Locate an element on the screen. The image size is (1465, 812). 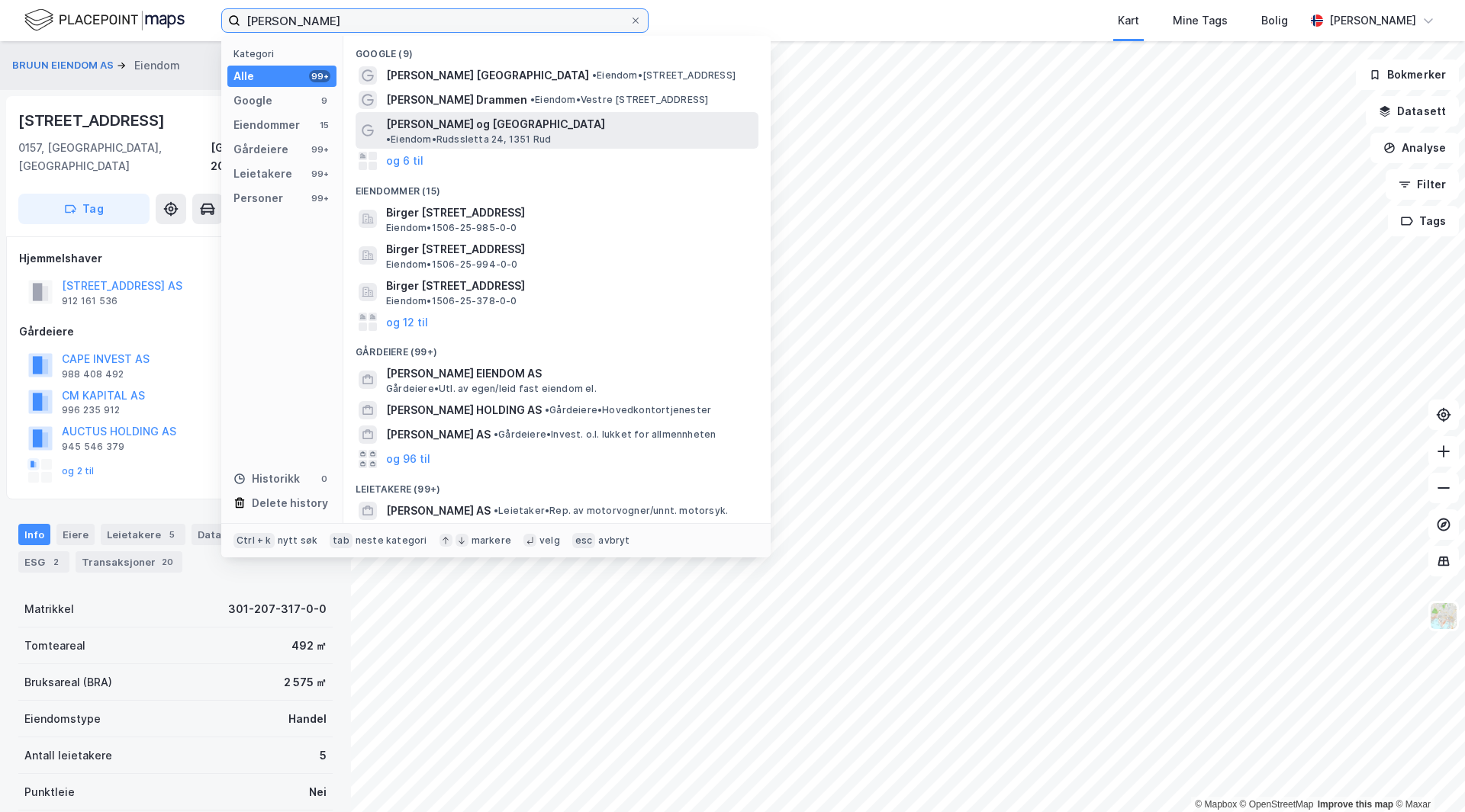
div: Info is located at coordinates (34, 535).